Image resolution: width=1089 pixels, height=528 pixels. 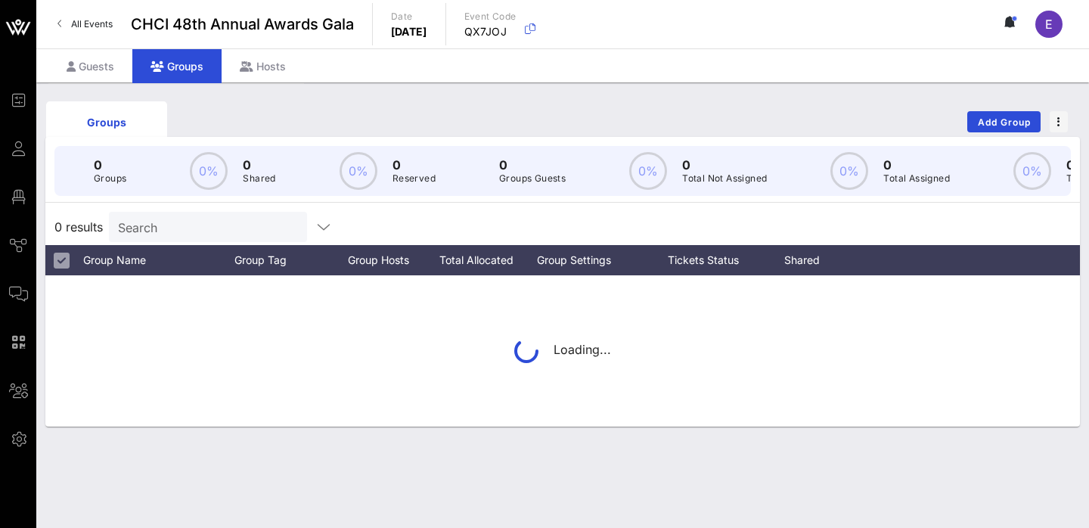 I want to click on span: E, so click(x=1048, y=24).